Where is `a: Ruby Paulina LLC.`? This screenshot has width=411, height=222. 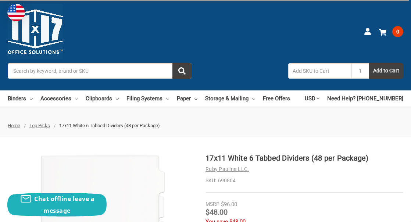 a: Ruby Paulina LLC. is located at coordinates (227, 169).